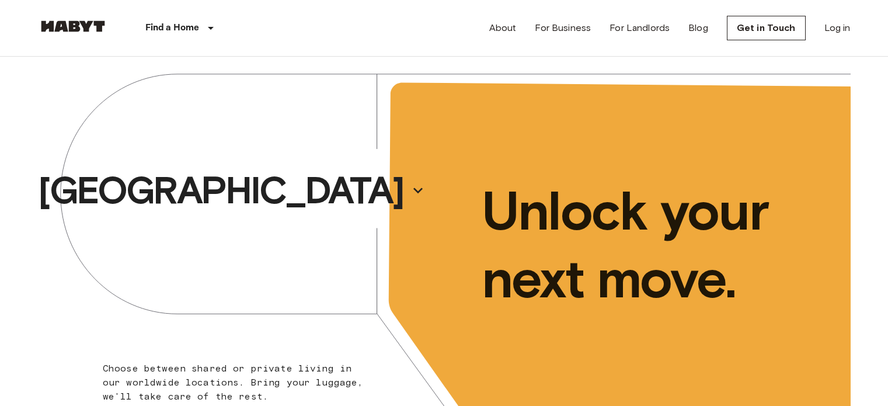 The width and height of the screenshot is (888, 406). What do you see at coordinates (503, 28) in the screenshot?
I see `a: About` at bounding box center [503, 28].